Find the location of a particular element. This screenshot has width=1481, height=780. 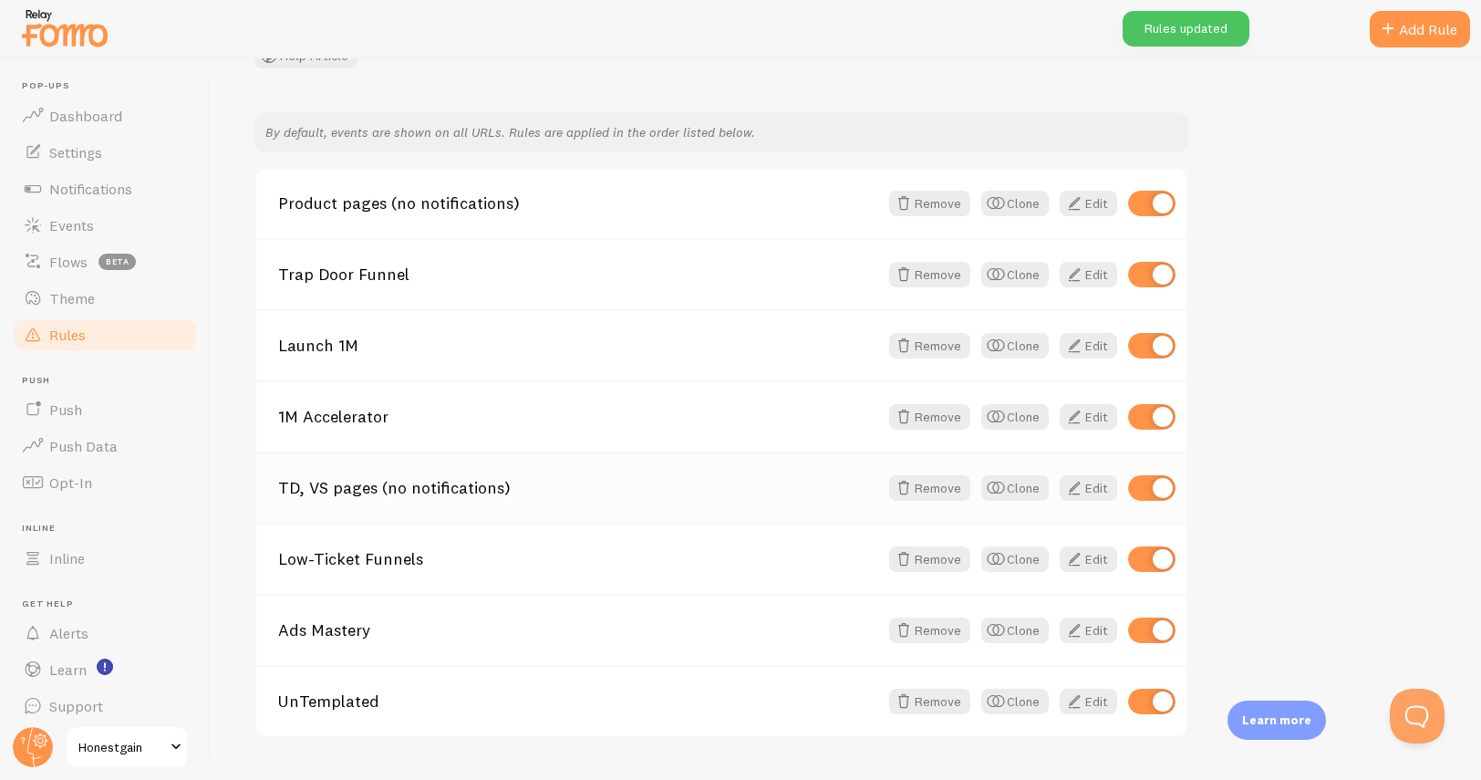

a: Events is located at coordinates (105, 225).